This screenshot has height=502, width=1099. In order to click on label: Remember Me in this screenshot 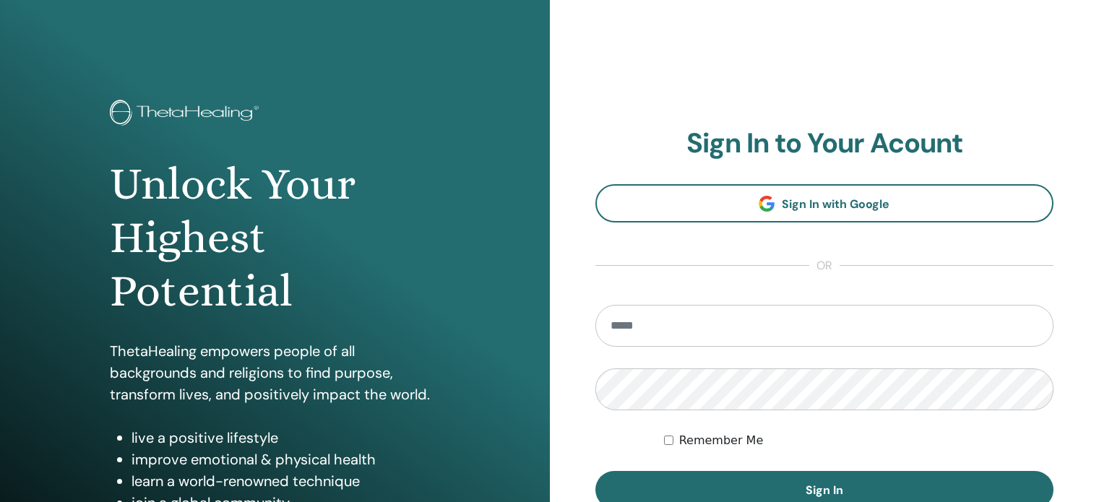, I will do `click(721, 441)`.